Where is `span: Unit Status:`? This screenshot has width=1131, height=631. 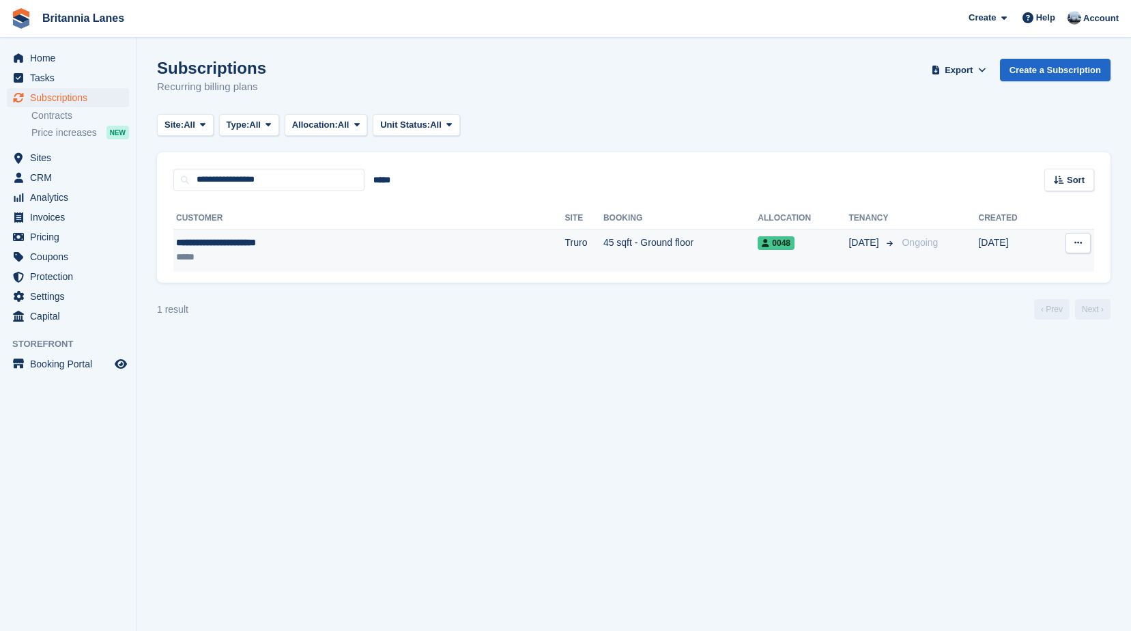
span: Unit Status: is located at coordinates (405, 125).